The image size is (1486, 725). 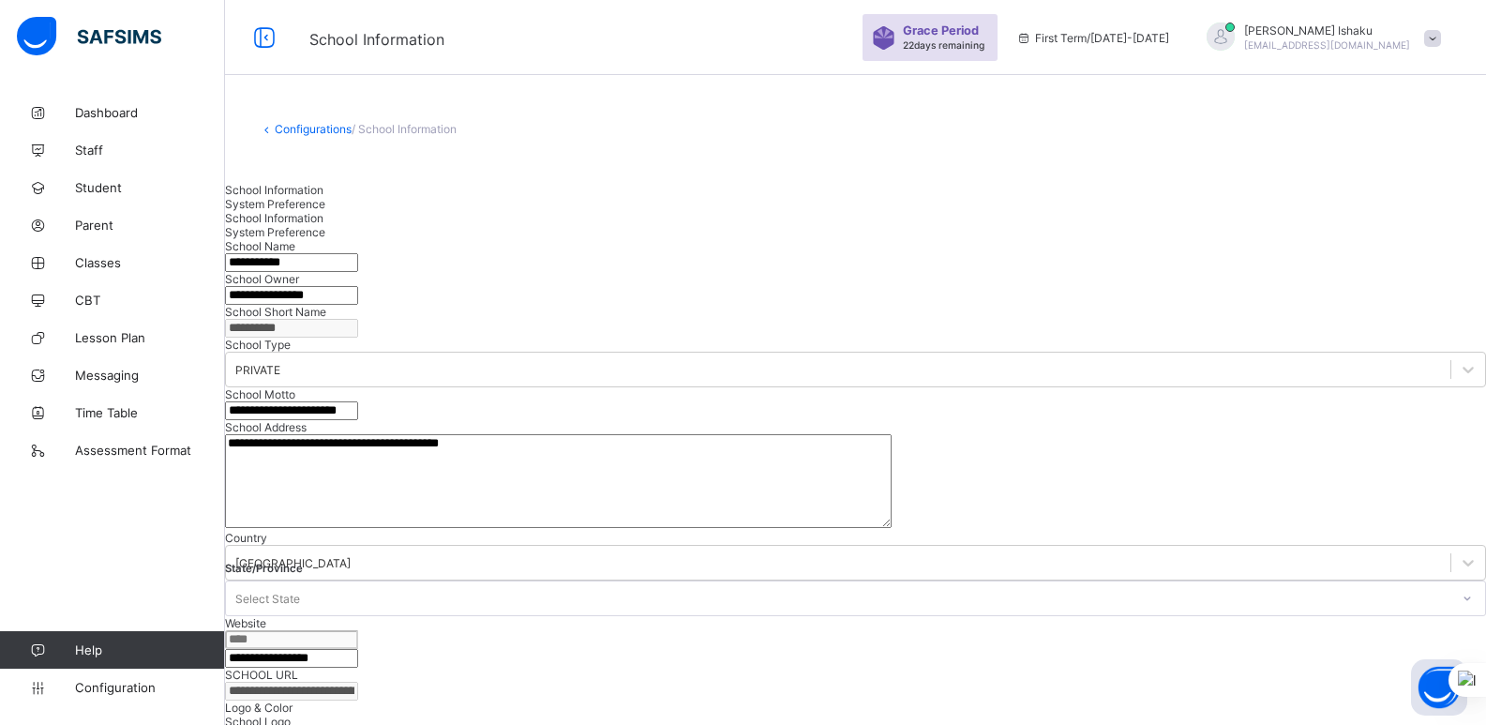 What do you see at coordinates (263, 568) in the screenshot?
I see `span: State/Province` at bounding box center [263, 568].